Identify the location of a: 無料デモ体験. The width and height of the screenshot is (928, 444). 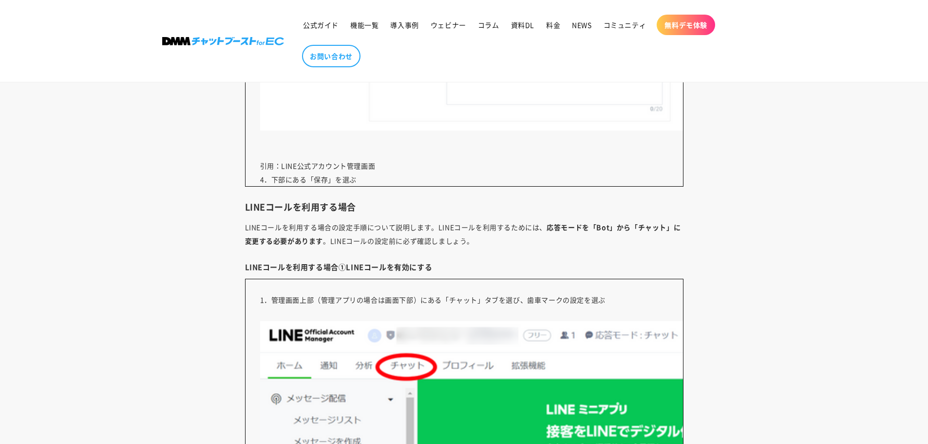
(686, 25).